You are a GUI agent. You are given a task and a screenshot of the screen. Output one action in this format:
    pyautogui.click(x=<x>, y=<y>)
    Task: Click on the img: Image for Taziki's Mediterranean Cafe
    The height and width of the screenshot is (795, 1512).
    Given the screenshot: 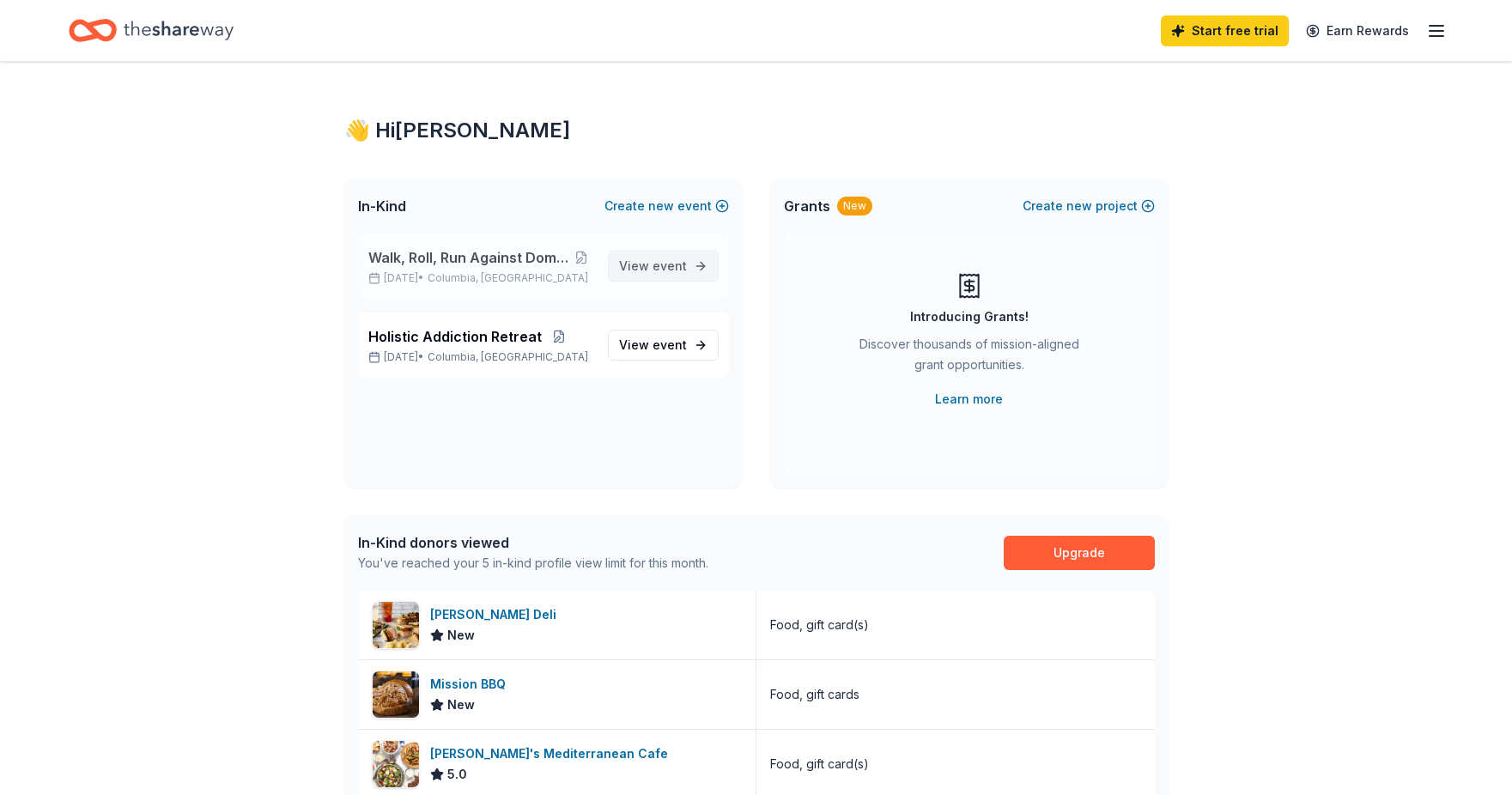 What is the action you would take?
    pyautogui.click(x=396, y=764)
    